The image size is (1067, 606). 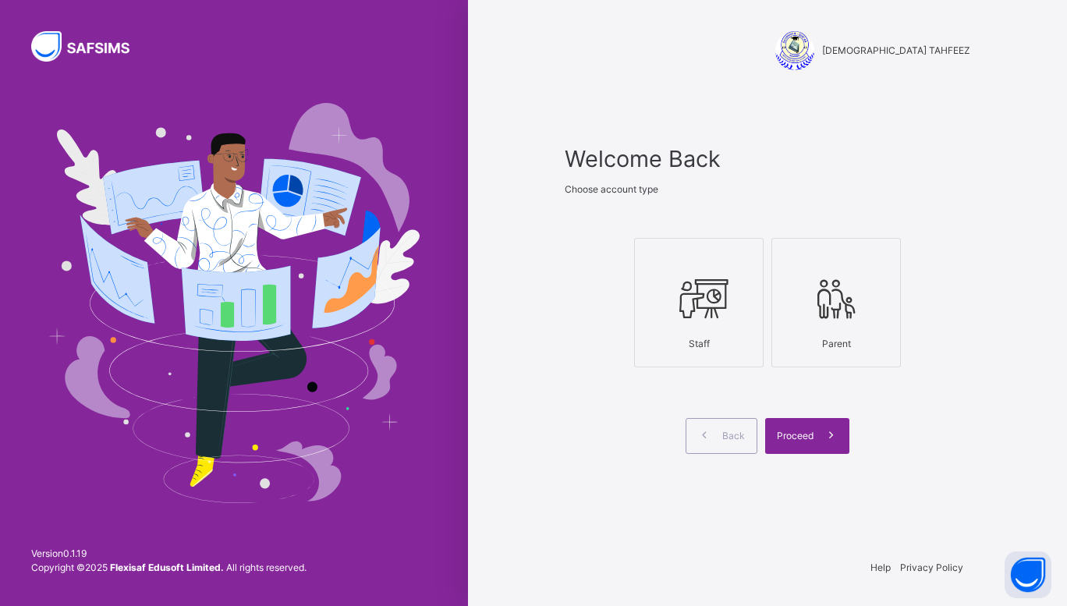 I want to click on span: Back, so click(x=733, y=436).